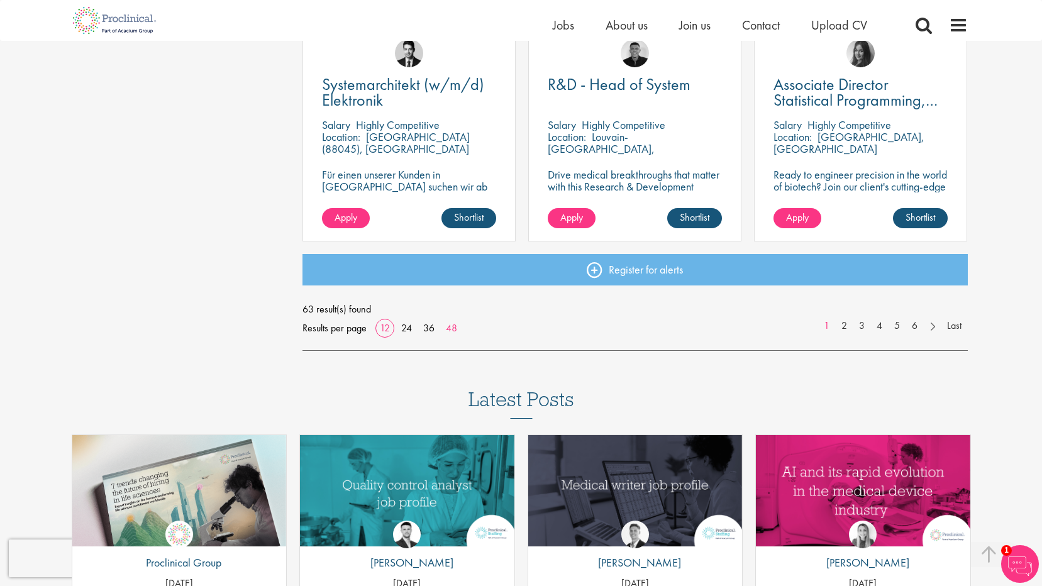  Describe the element at coordinates (635, 53) in the screenshot. I see `a: Christian Andersen` at that location.